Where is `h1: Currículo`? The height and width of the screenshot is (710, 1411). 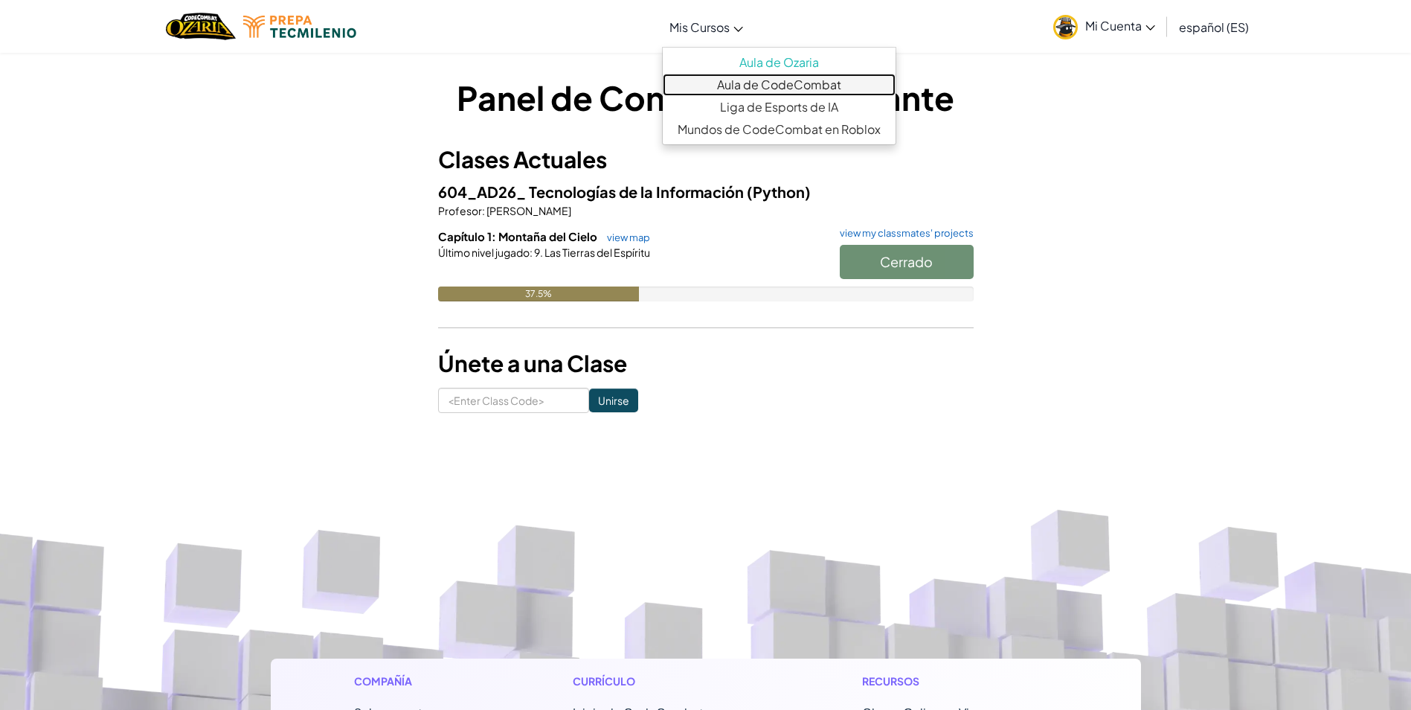 h1: Currículo is located at coordinates (670, 681).